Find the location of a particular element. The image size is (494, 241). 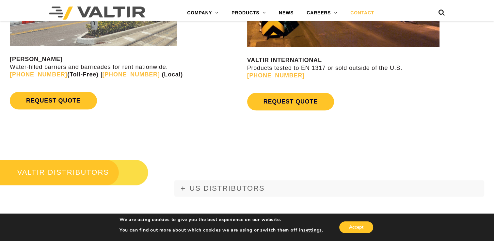

img: Valtir is located at coordinates (97, 13).